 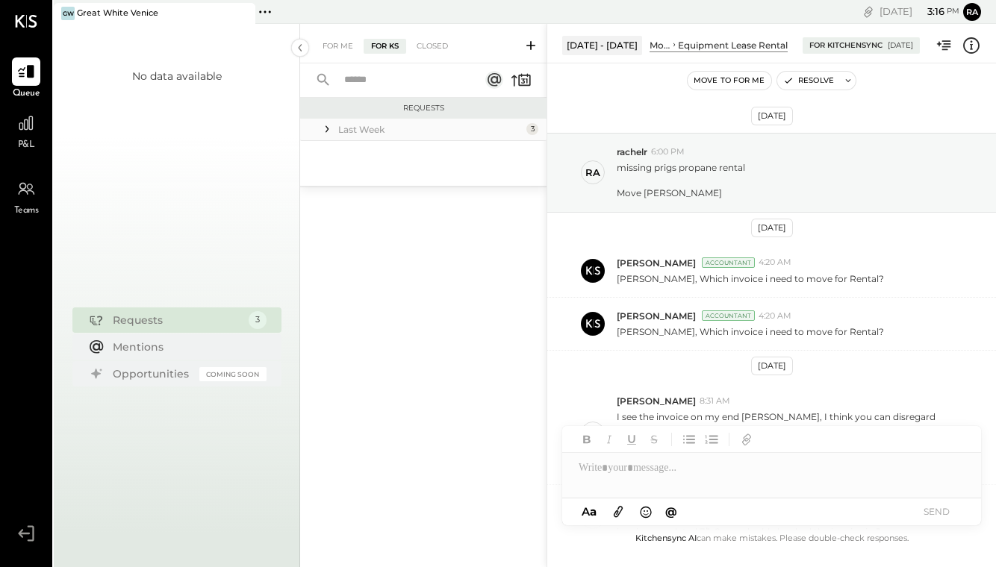 I want to click on span: Teams, so click(x=26, y=211).